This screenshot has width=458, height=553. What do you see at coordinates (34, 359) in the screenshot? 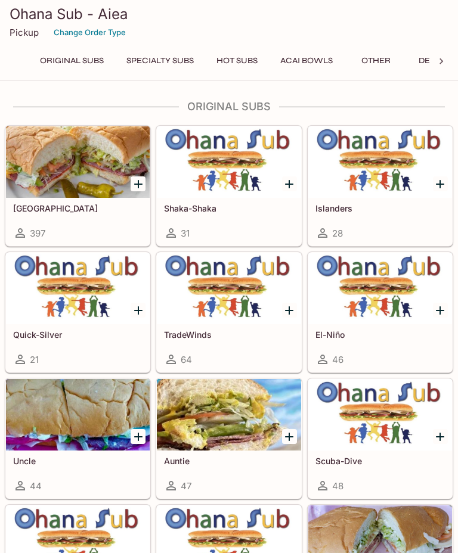
I see `span: 21` at bounding box center [34, 359].